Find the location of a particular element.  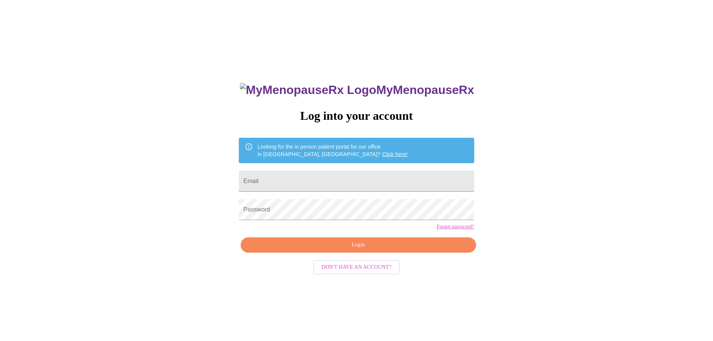

img: MyMenopauseRx Logo is located at coordinates (308, 90).